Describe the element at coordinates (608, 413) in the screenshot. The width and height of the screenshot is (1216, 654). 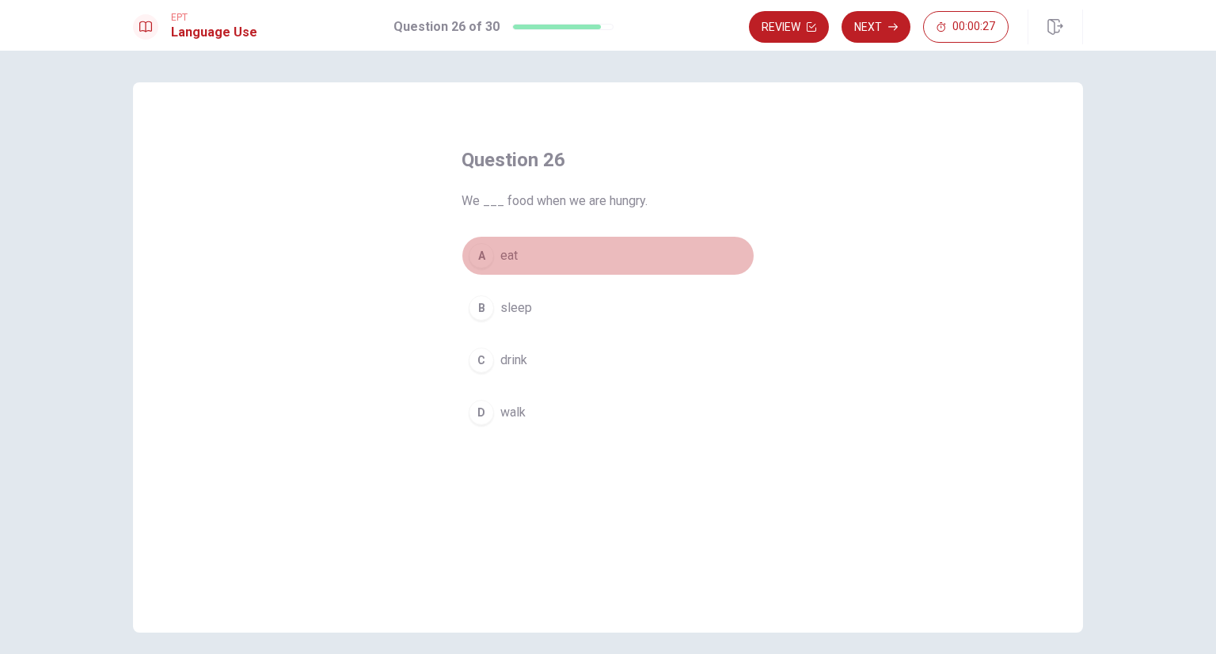
I see `button: Dwalk` at that location.